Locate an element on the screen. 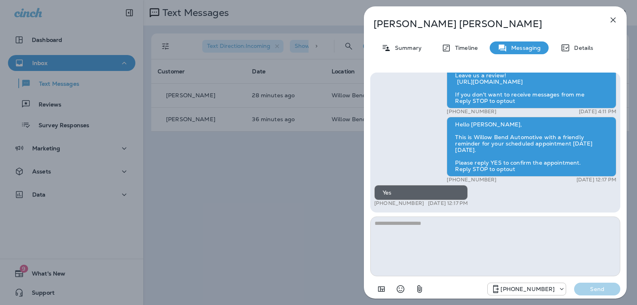 The image size is (637, 305). p: Details is located at coordinates (582, 48).